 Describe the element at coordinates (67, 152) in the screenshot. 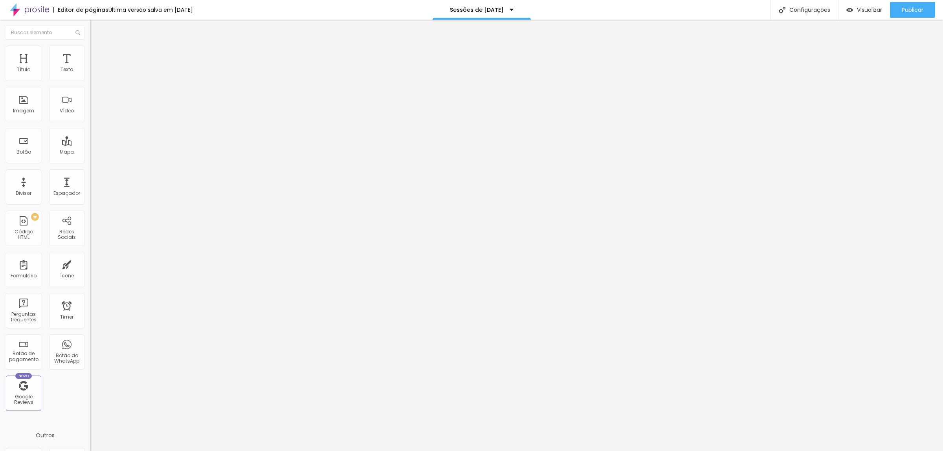

I see `div: Mapa` at that location.